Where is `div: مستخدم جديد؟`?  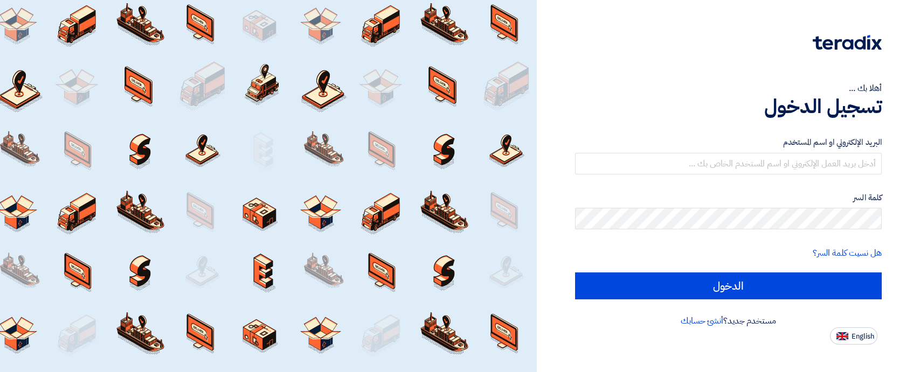 div: مستخدم جديد؟ is located at coordinates (728, 321).